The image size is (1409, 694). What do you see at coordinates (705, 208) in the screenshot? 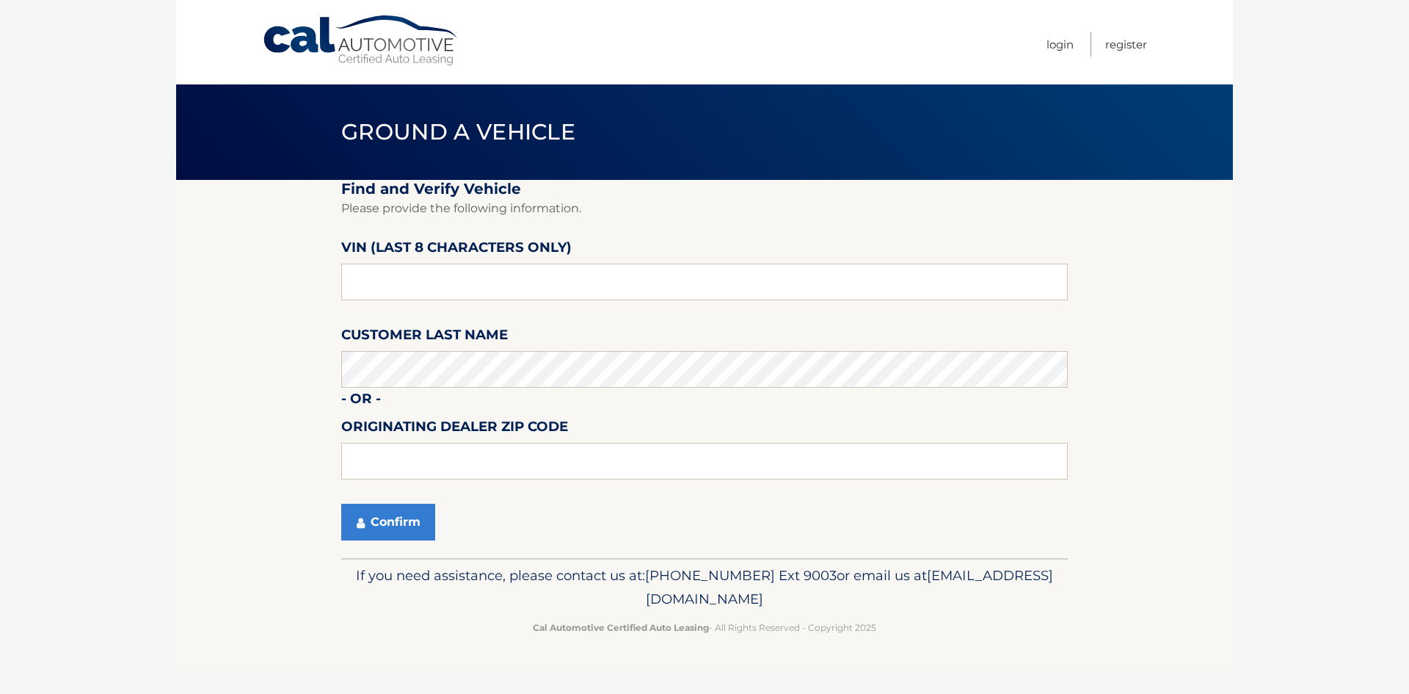
I see `p: Please provide the following information.` at bounding box center [705, 208].